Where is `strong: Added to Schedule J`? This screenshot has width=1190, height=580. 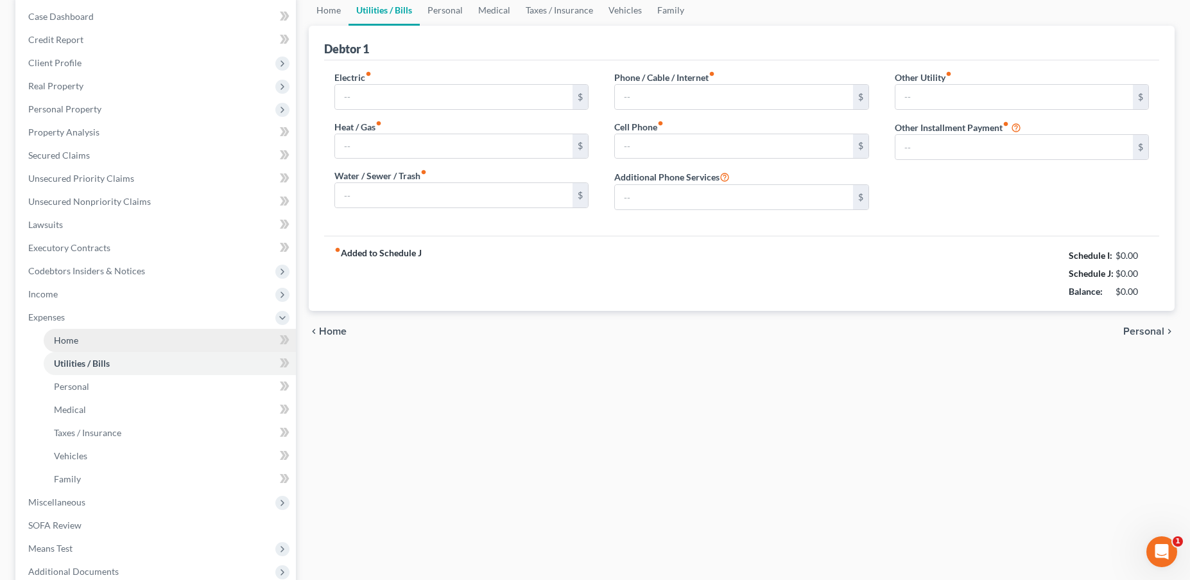
strong: Added to Schedule J is located at coordinates (378, 273).